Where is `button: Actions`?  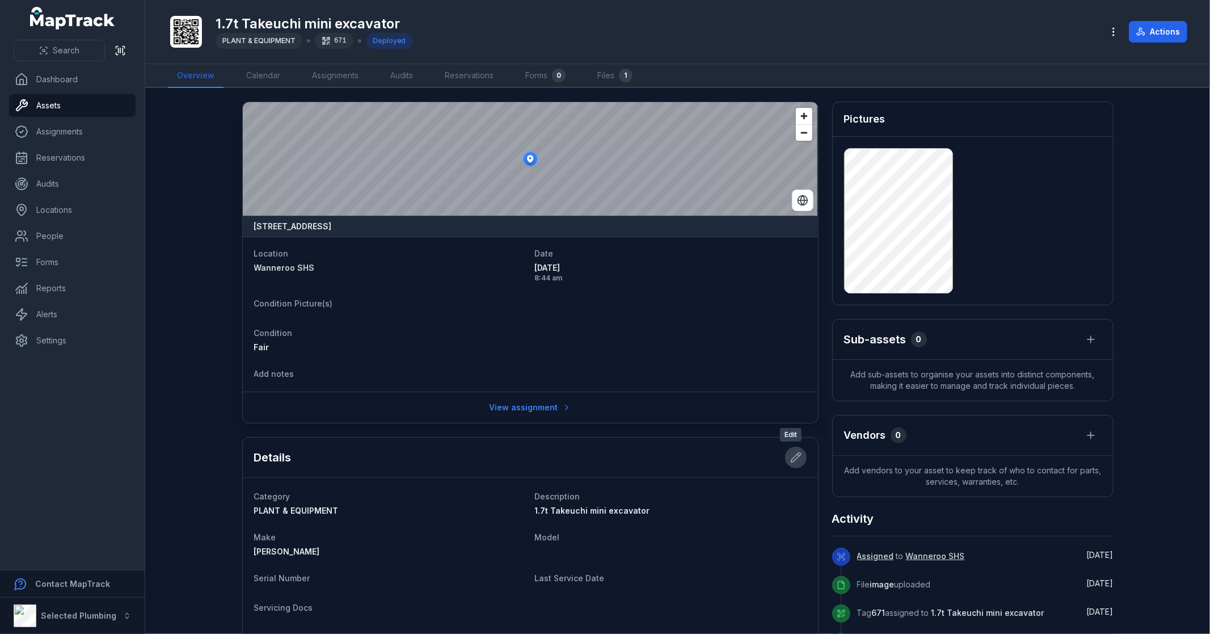
button: Actions is located at coordinates (1158, 32).